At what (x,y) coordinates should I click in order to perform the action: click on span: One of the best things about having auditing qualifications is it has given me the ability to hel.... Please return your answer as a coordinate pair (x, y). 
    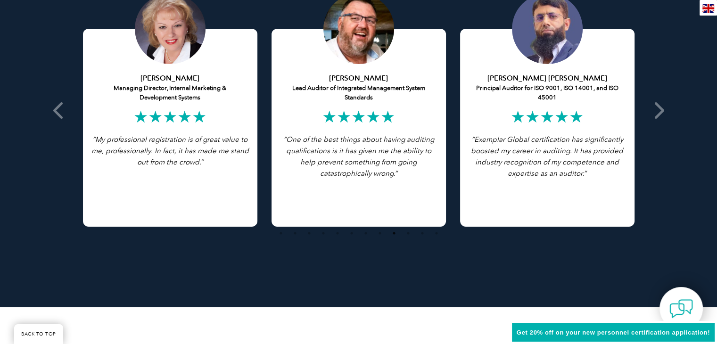
    Looking at the image, I should click on (360, 157).